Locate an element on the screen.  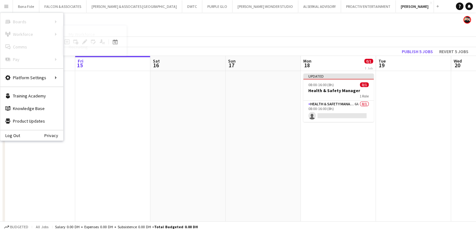
app-job-card: Updated08:00-16:00 (8h)0/1Health & Safety Manager1 RoleHealth & Safety Manager6A0/108:00-16:00 (8h) is located at coordinates (339, 98).